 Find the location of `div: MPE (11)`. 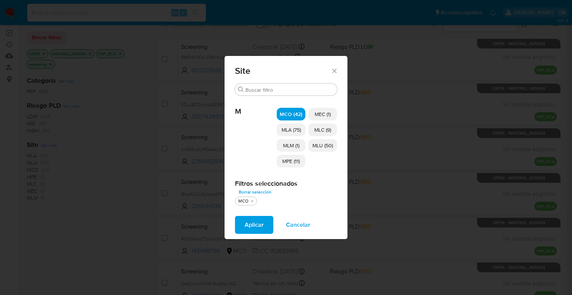

div: MPE (11) is located at coordinates (291, 161).